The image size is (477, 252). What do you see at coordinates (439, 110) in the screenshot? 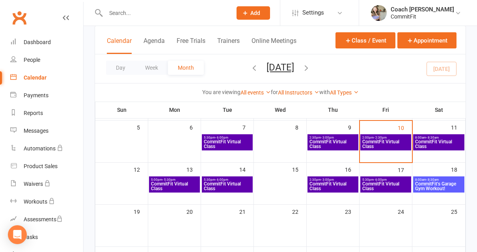
I see `th: Sat` at bounding box center [439, 110].